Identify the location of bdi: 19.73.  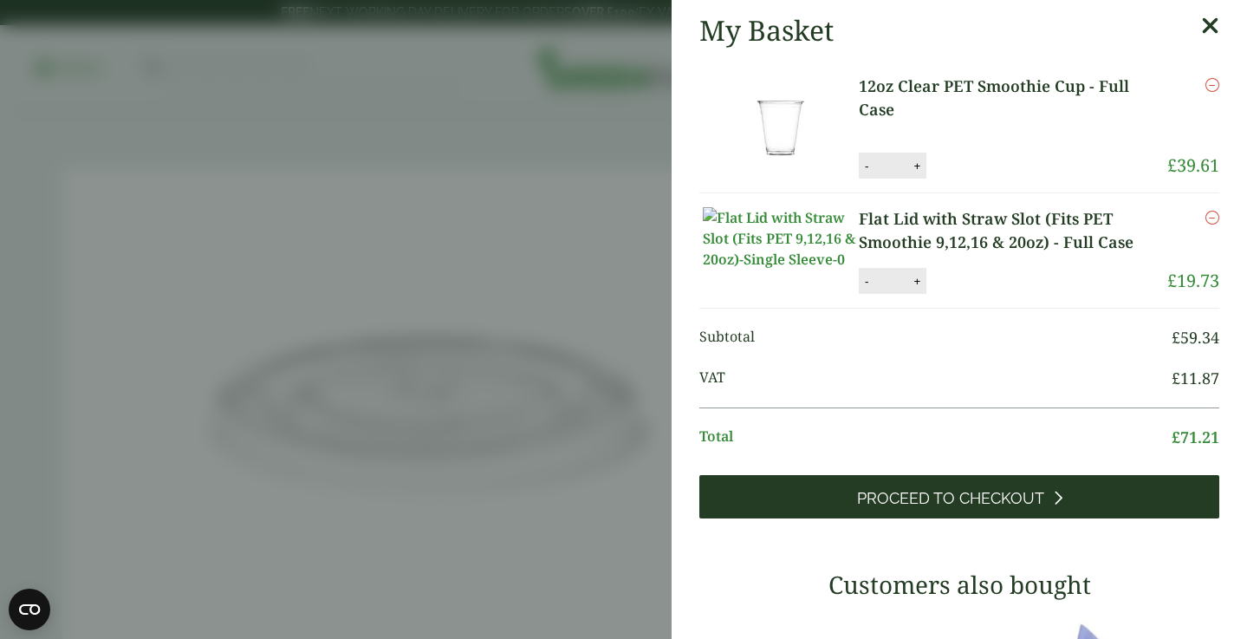
(1194, 280).